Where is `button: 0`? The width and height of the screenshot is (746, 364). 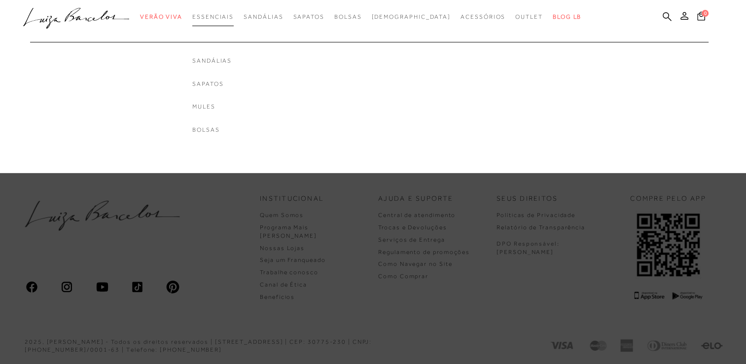
button: 0 is located at coordinates (701, 17).